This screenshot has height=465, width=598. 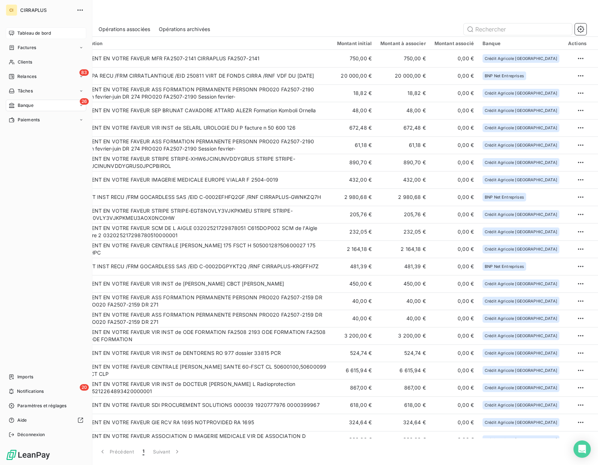 What do you see at coordinates (28, 454) in the screenshot?
I see `img: Logo LeanPay` at bounding box center [28, 454].